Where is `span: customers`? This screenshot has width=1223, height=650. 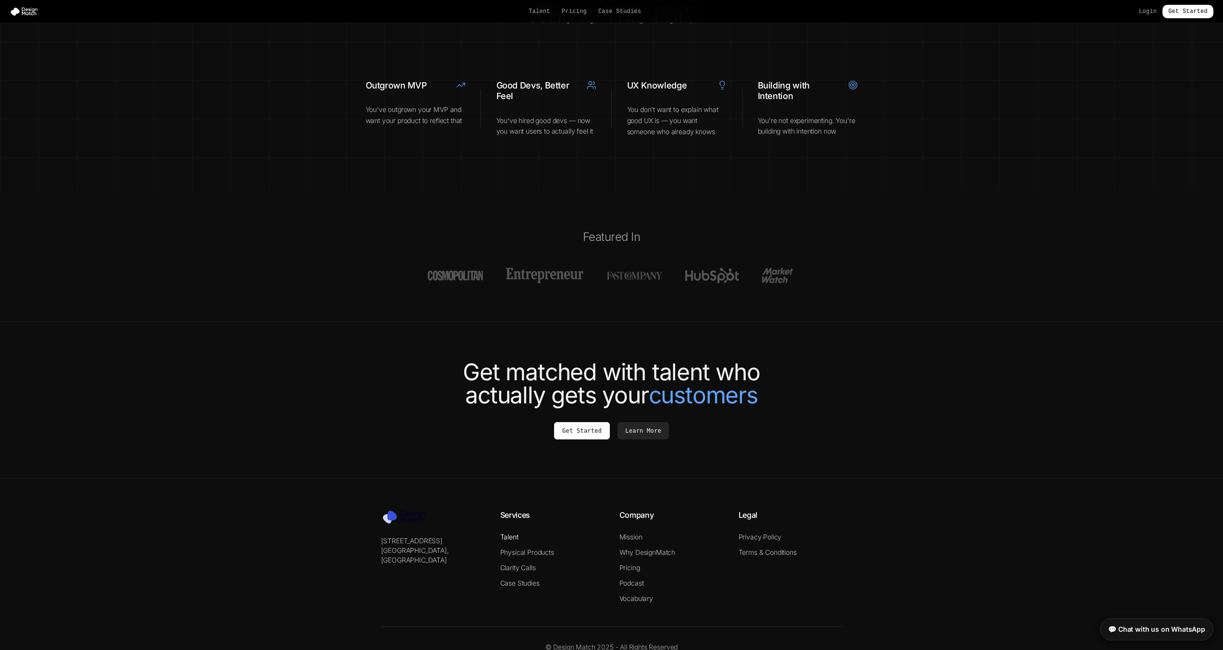 span: customers is located at coordinates (703, 395).